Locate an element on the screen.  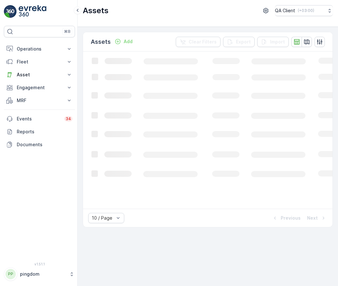
p: Clear Filters is located at coordinates (202, 42).